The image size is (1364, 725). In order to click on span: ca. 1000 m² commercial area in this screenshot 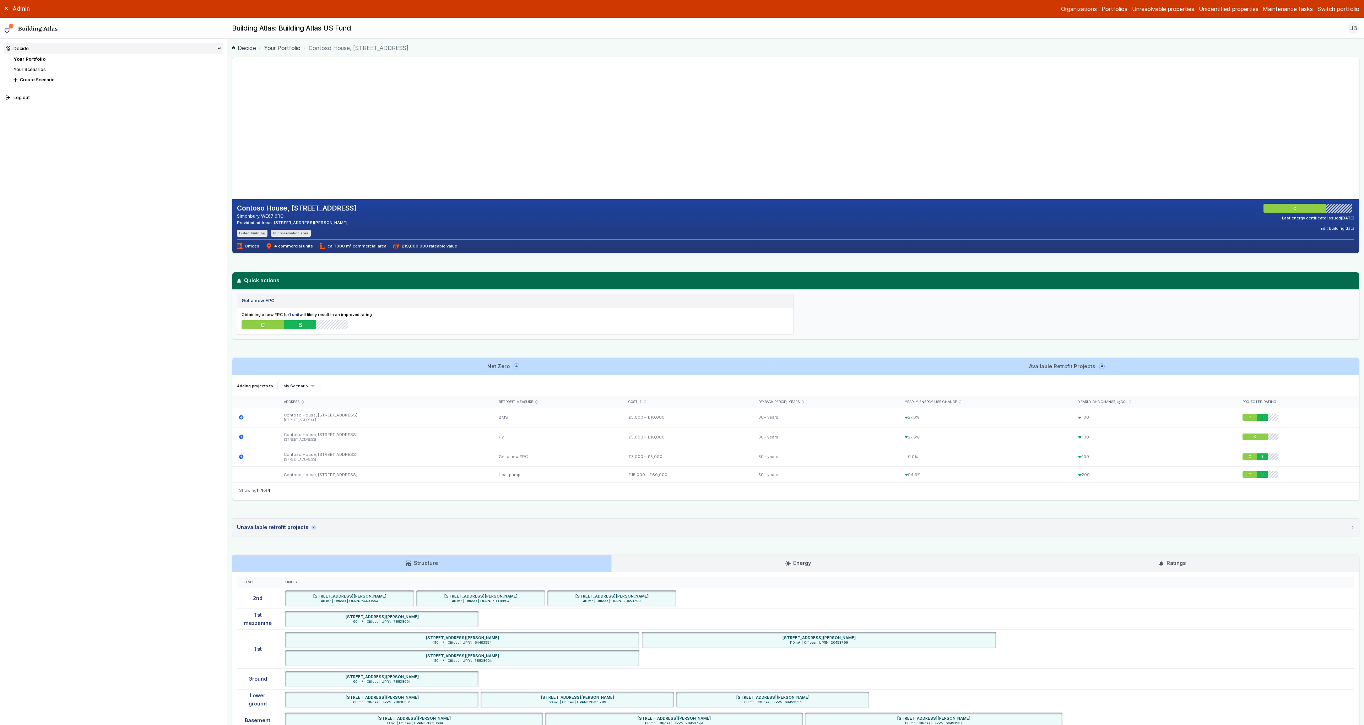, I will do `click(353, 246)`.